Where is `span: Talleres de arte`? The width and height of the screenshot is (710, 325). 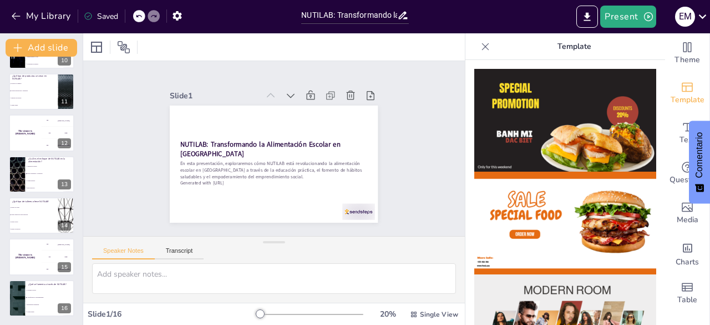 span: Talleres de arte is located at coordinates (34, 221).